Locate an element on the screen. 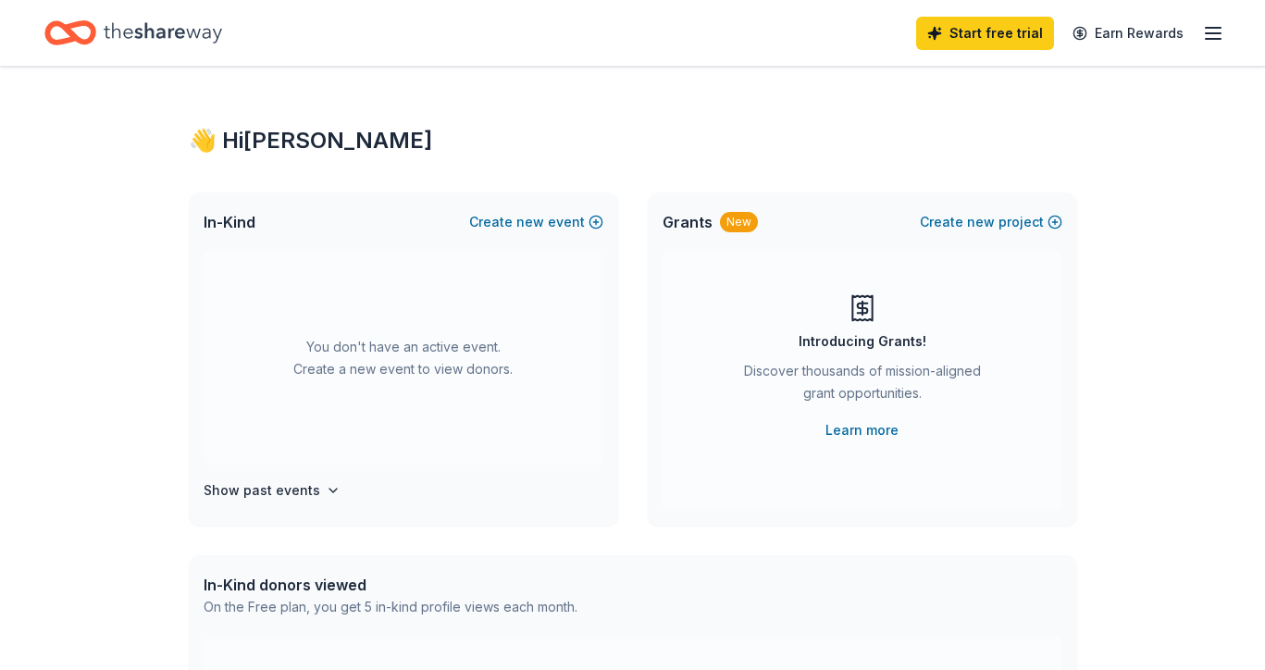 This screenshot has height=670, width=1265. div: New is located at coordinates (738, 222).